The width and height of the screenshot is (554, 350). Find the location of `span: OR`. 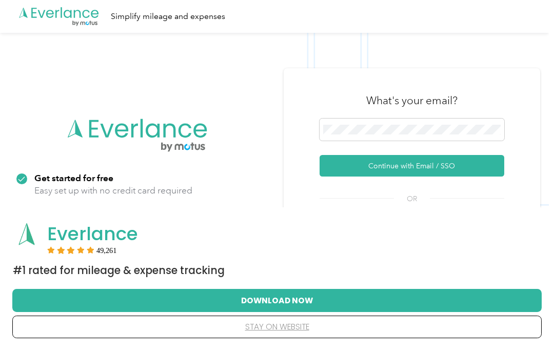

span: OR is located at coordinates (412, 199).